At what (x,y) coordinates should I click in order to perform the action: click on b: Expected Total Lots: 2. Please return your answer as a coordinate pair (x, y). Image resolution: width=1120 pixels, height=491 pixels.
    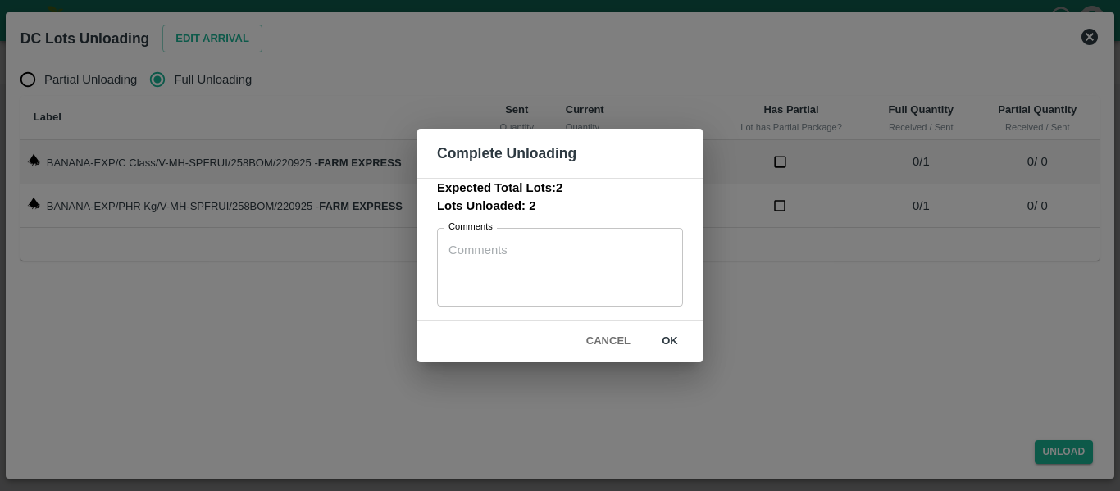
    Looking at the image, I should click on (499, 188).